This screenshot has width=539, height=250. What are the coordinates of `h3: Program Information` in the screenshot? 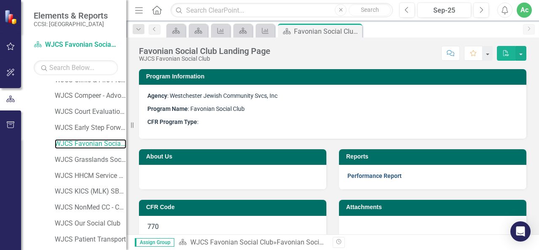 It's located at (334, 76).